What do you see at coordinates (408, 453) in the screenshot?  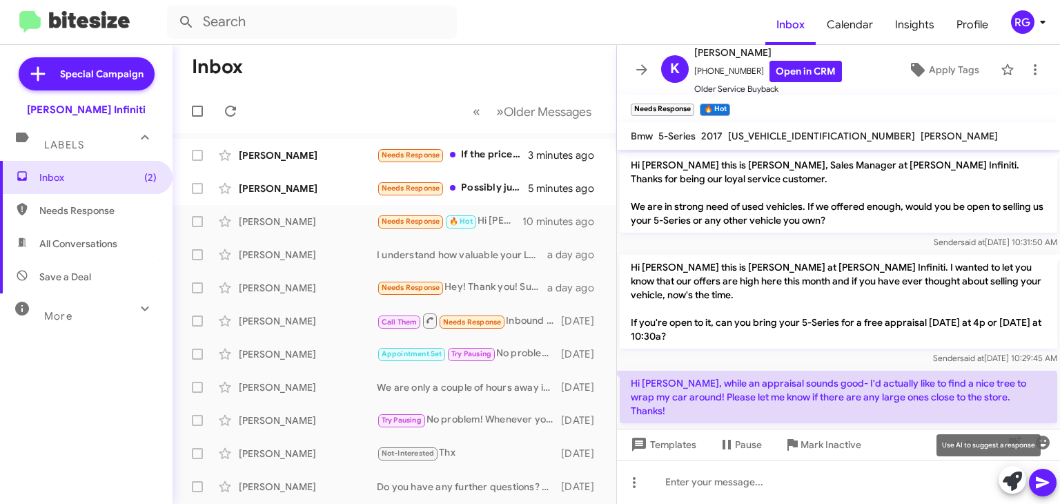 I see `span: Not-Interested` at bounding box center [408, 453].